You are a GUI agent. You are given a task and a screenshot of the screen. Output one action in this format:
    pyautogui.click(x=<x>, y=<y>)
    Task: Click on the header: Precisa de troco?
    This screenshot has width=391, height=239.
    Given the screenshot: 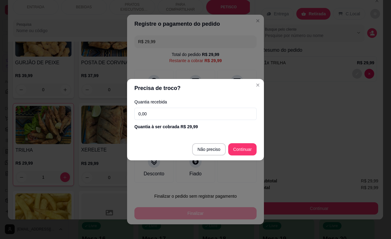 What is the action you would take?
    pyautogui.click(x=196, y=88)
    